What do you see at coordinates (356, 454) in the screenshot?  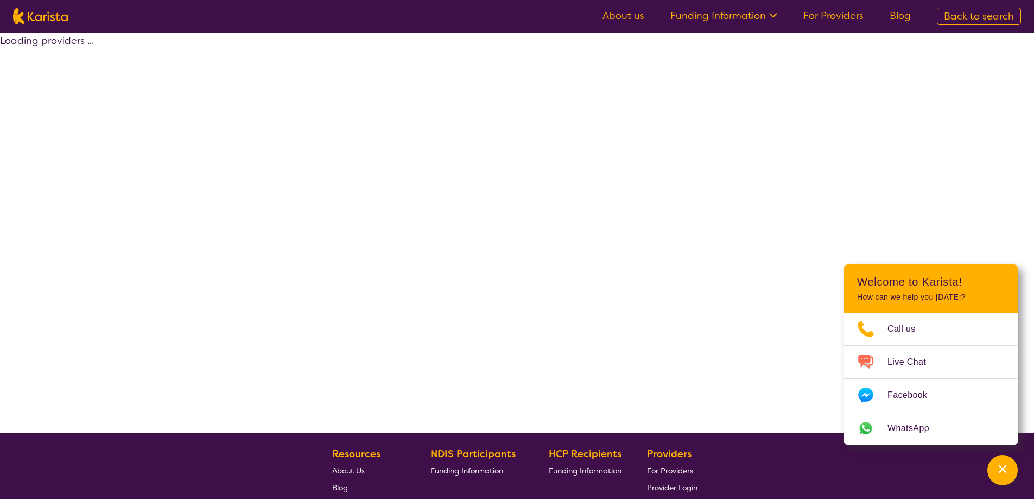 I see `b: Resources` at bounding box center [356, 454].